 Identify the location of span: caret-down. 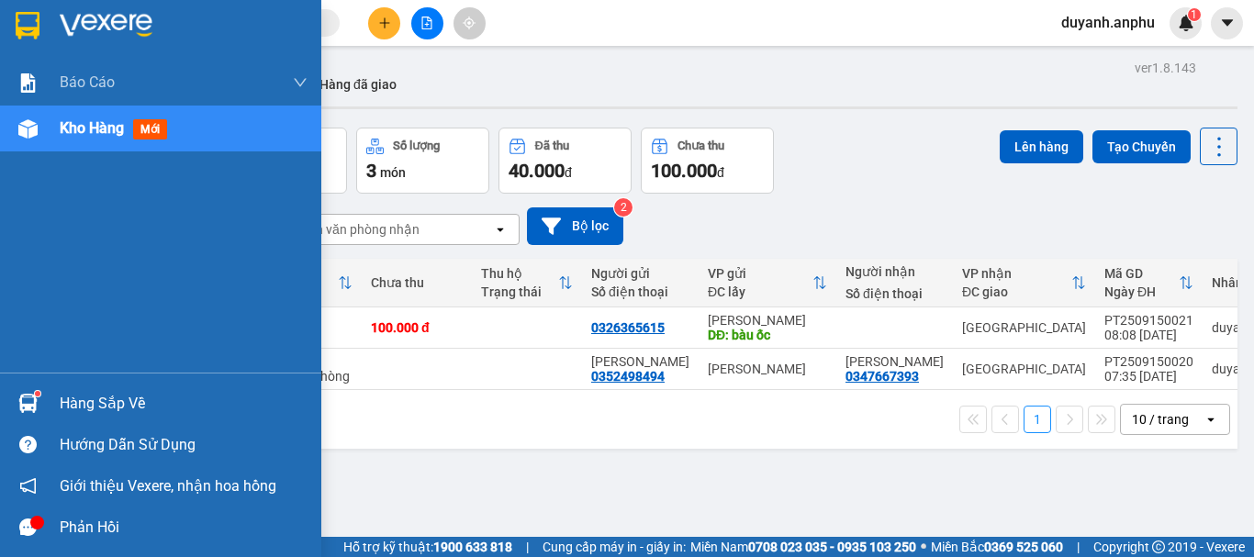
(1228, 23).